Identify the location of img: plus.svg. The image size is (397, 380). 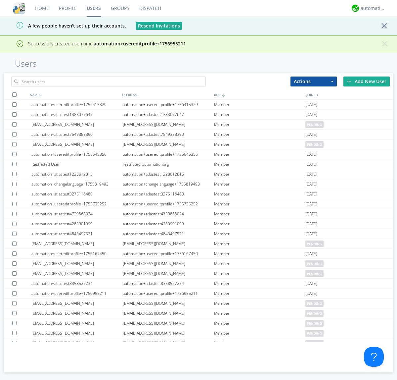
(349, 81).